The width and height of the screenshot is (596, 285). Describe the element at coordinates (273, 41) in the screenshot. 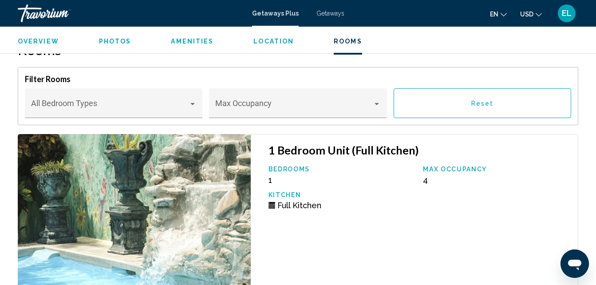

I see `button: Location` at that location.